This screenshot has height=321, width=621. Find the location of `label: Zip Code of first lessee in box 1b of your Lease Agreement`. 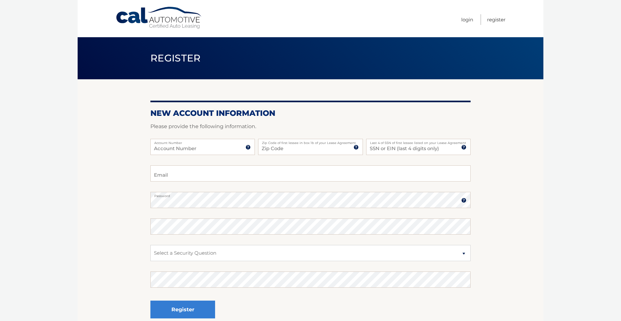

label: Zip Code of first lessee in box 1b of your Lease Agreement is located at coordinates (310, 141).